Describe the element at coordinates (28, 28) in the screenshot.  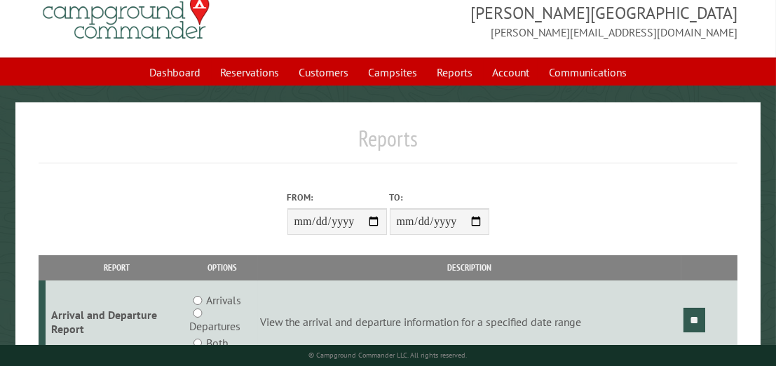
I see `img: logo_orange.svg` at that location.